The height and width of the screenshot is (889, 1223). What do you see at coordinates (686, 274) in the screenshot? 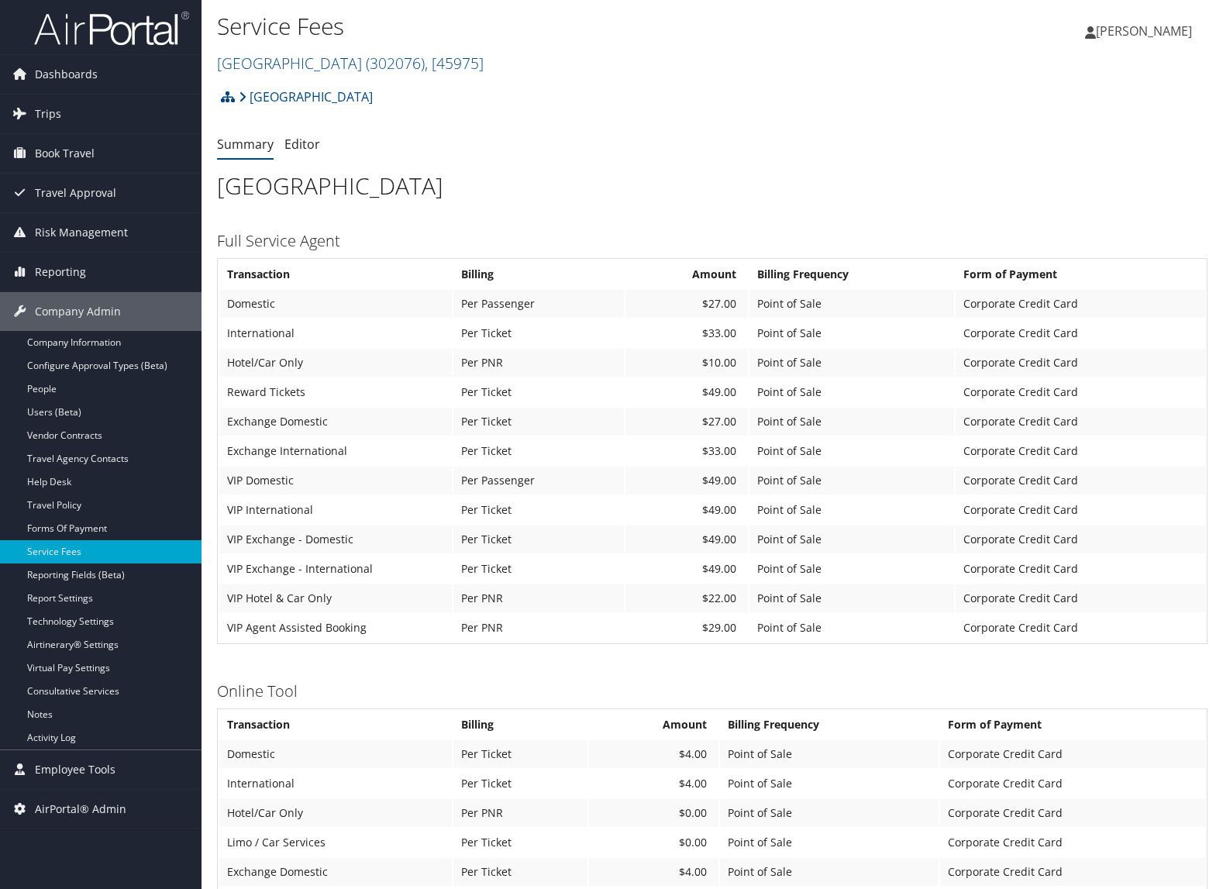
I see `th: Amount` at bounding box center [686, 274].